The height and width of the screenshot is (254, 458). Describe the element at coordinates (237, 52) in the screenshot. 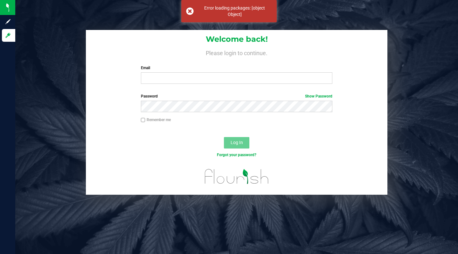

I see `h4: Please login to continue.` at that location.